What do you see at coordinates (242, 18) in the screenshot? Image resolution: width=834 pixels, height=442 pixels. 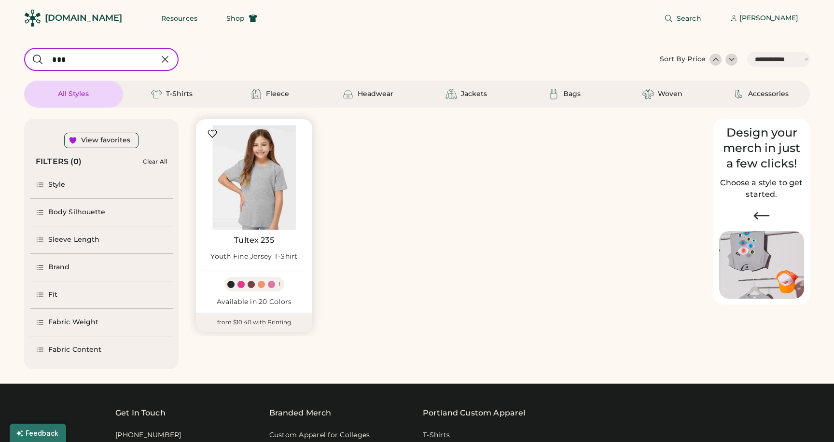 I see `button: Shop` at bounding box center [242, 18].